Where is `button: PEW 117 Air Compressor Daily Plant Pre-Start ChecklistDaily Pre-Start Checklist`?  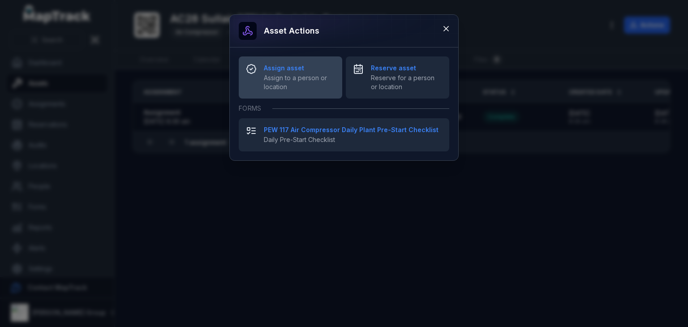 button: PEW 117 Air Compressor Daily Plant Pre-Start ChecklistDaily Pre-Start Checklist is located at coordinates (344, 135).